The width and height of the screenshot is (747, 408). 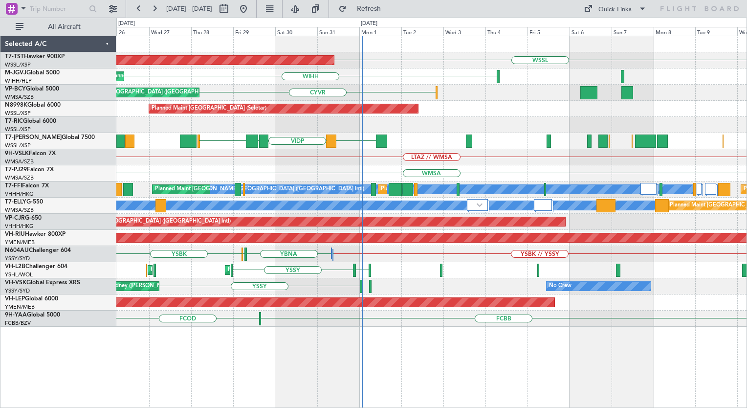 I want to click on span: N604AU, so click(x=17, y=250).